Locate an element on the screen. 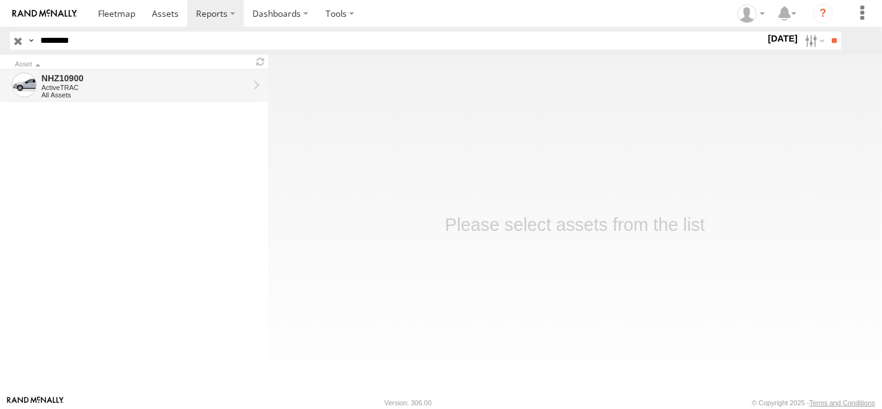  label: Search Filter Options is located at coordinates (813, 40).